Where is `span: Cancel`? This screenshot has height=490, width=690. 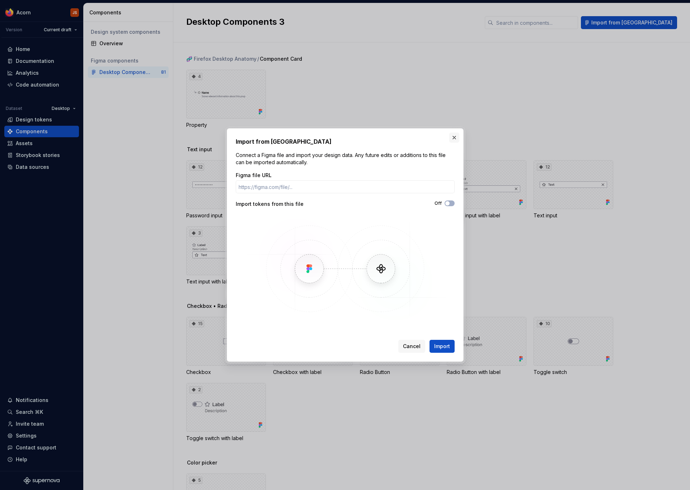
span: Cancel is located at coordinates (412, 346).